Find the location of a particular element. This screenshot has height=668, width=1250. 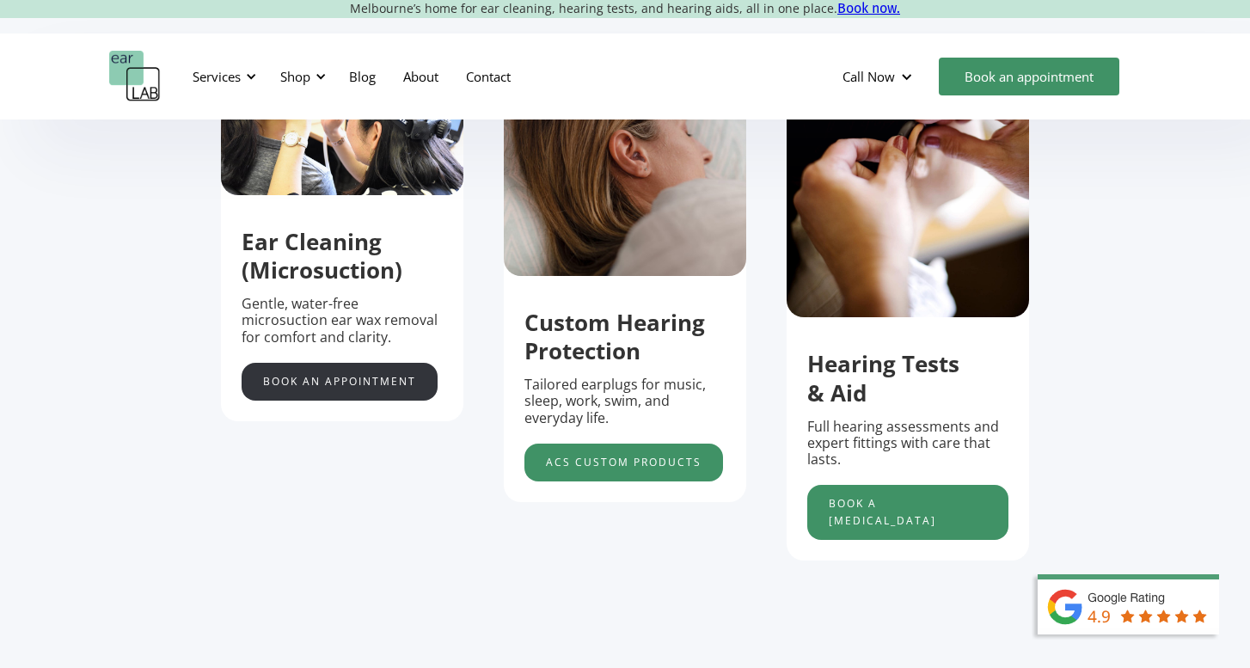

strong: Hearing Tests & Aid is located at coordinates (883, 378).